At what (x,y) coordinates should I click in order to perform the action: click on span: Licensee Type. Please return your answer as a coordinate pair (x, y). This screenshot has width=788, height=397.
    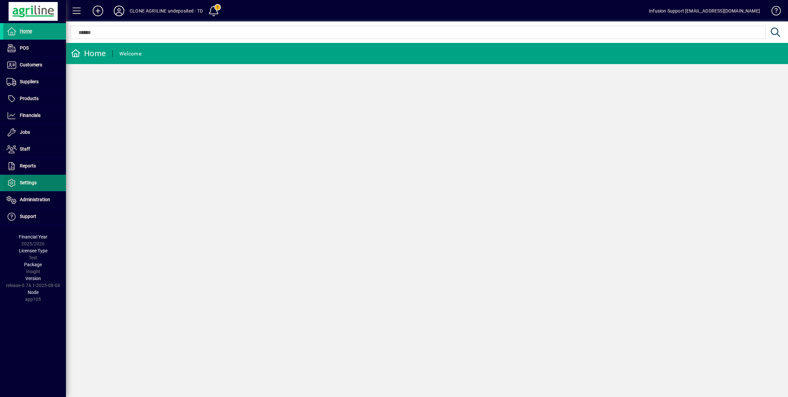
    Looking at the image, I should click on (33, 250).